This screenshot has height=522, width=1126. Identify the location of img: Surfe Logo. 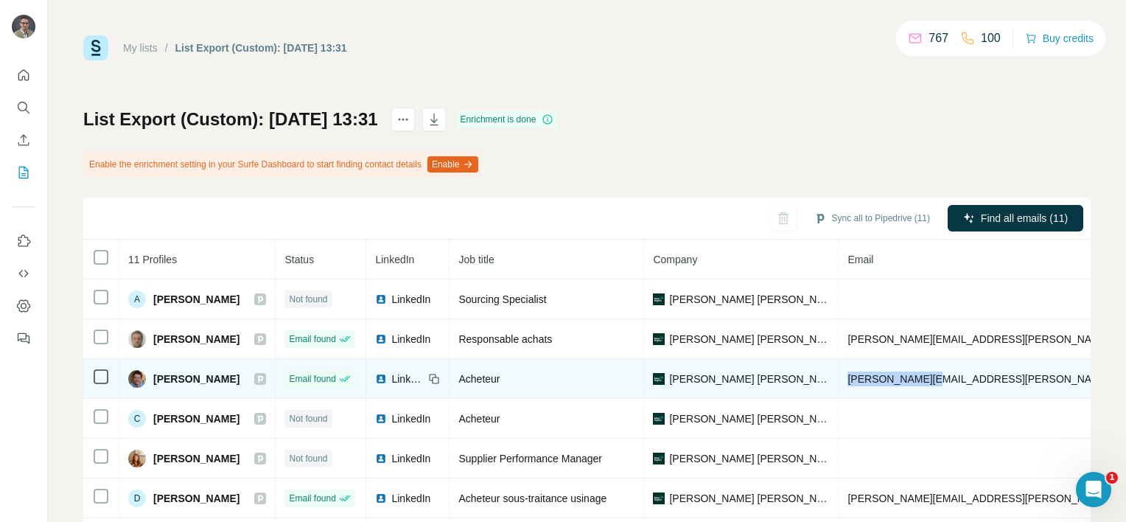
(96, 48).